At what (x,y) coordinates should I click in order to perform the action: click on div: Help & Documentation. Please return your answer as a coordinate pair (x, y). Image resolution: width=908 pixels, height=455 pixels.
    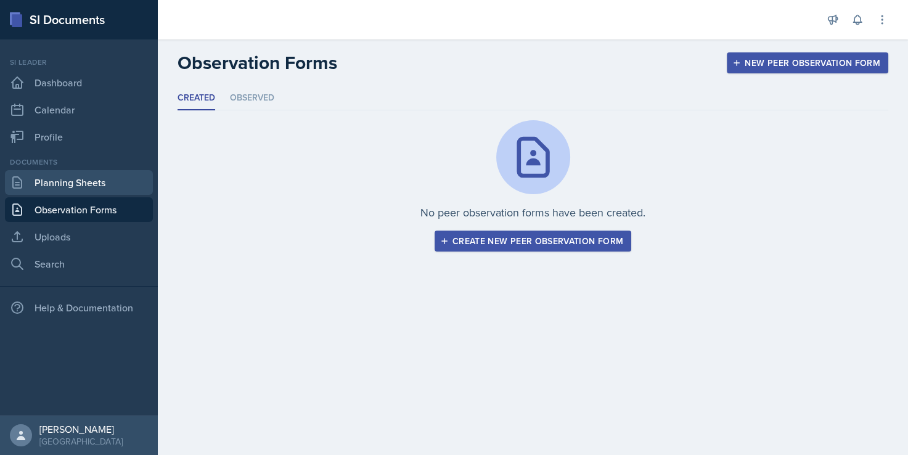
    Looking at the image, I should click on (79, 308).